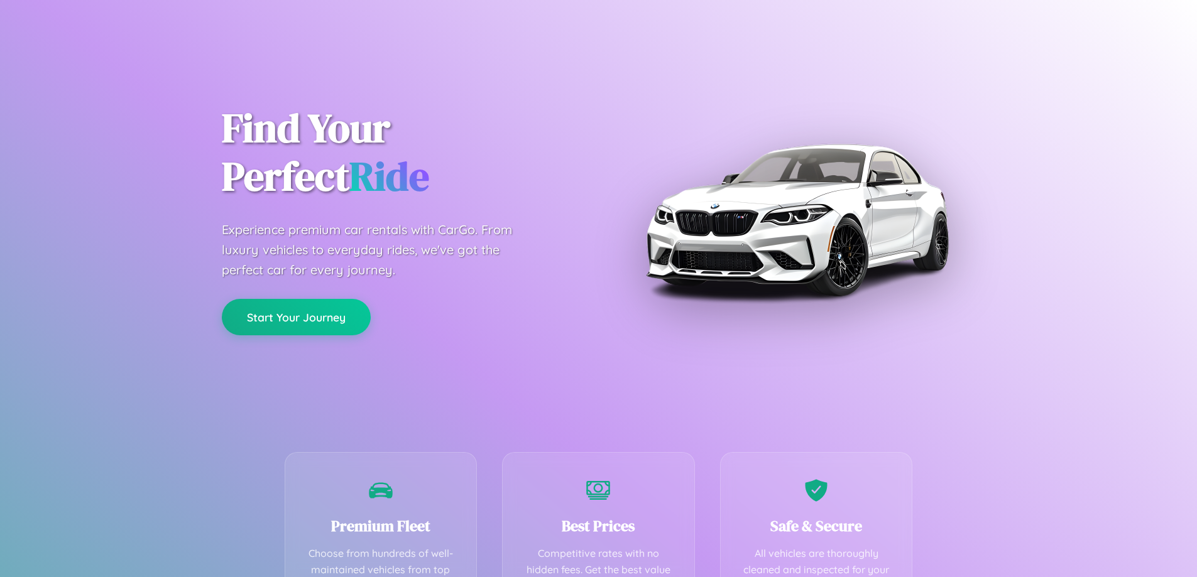 This screenshot has height=577, width=1197. What do you see at coordinates (598, 526) in the screenshot?
I see `h3: Best Prices` at bounding box center [598, 526].